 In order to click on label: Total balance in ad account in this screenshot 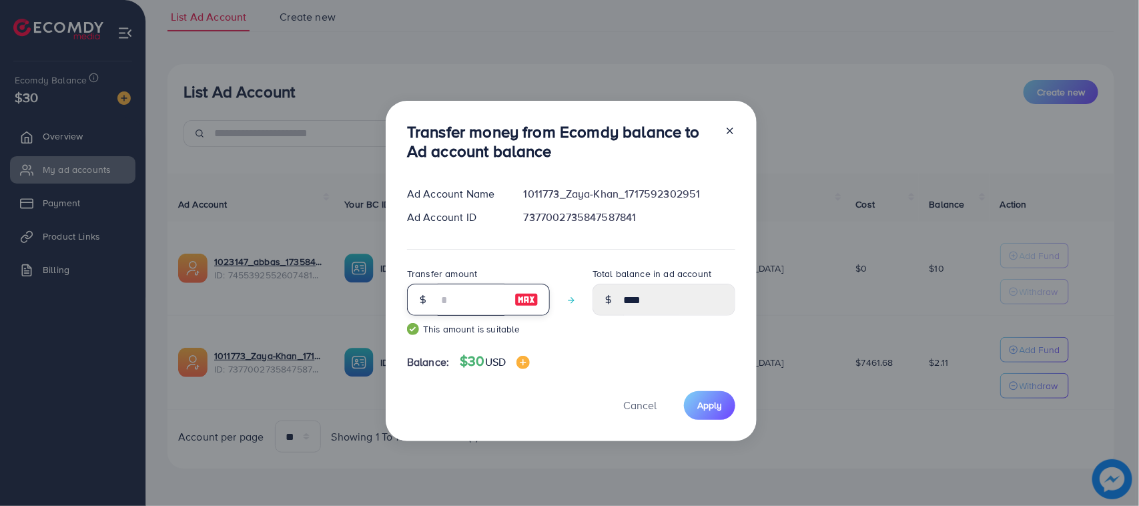, I will do `click(652, 274)`.